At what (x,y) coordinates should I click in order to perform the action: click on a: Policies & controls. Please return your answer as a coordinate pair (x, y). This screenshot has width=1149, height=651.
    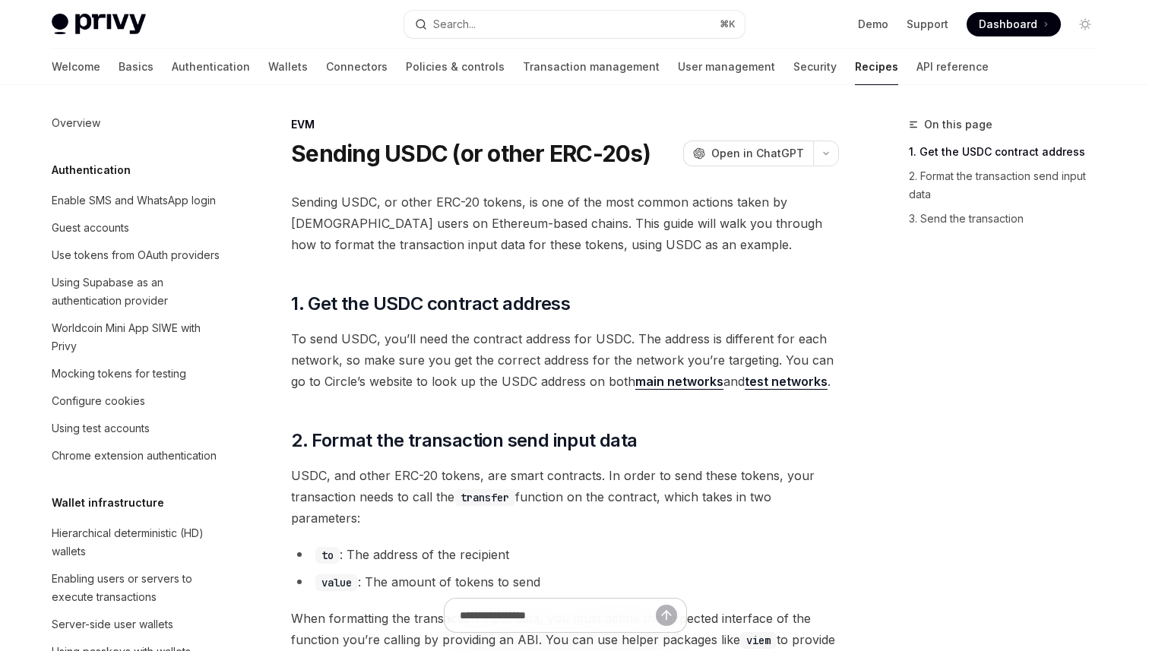
    Looking at the image, I should click on (455, 67).